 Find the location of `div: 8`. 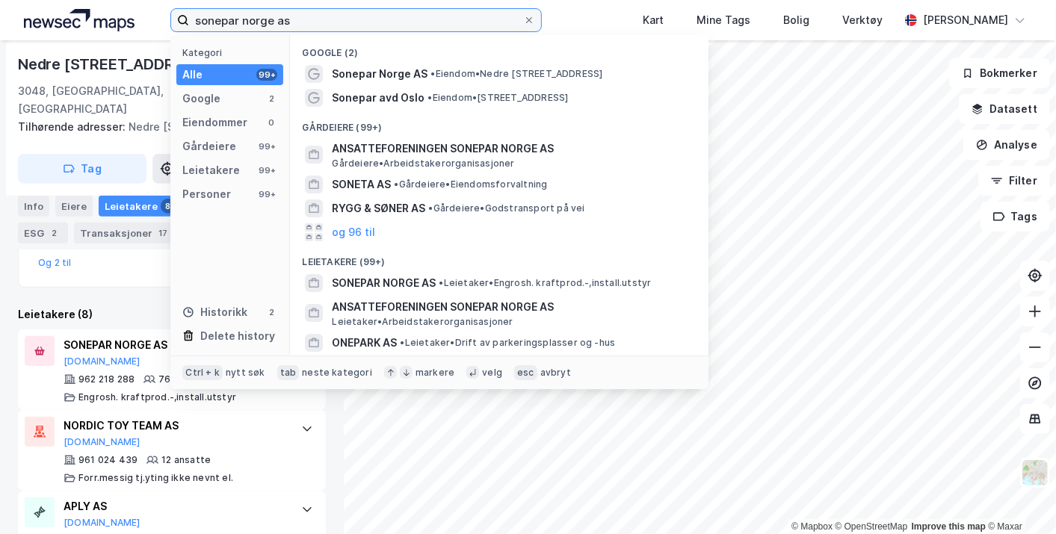

div: 8 is located at coordinates (168, 206).